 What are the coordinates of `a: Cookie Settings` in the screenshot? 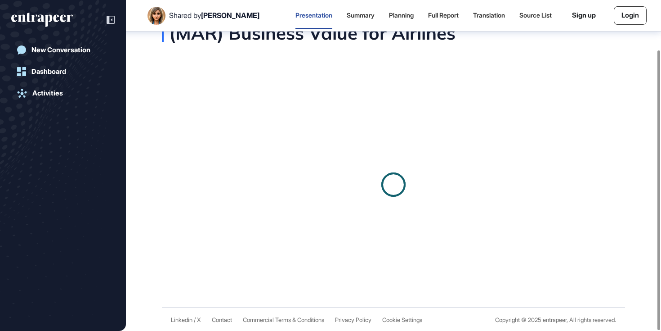 It's located at (402, 319).